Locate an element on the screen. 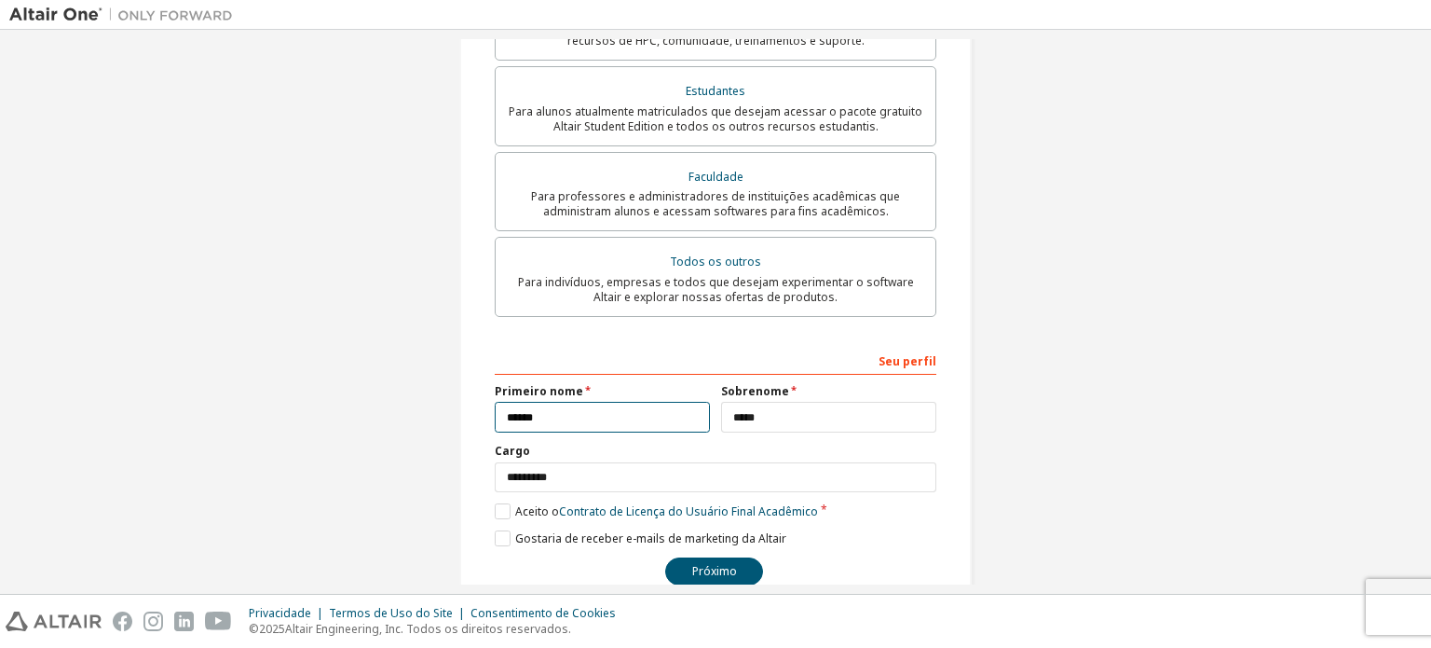 The image size is (1431, 648). img: linkedin.svg is located at coordinates (184, 621).